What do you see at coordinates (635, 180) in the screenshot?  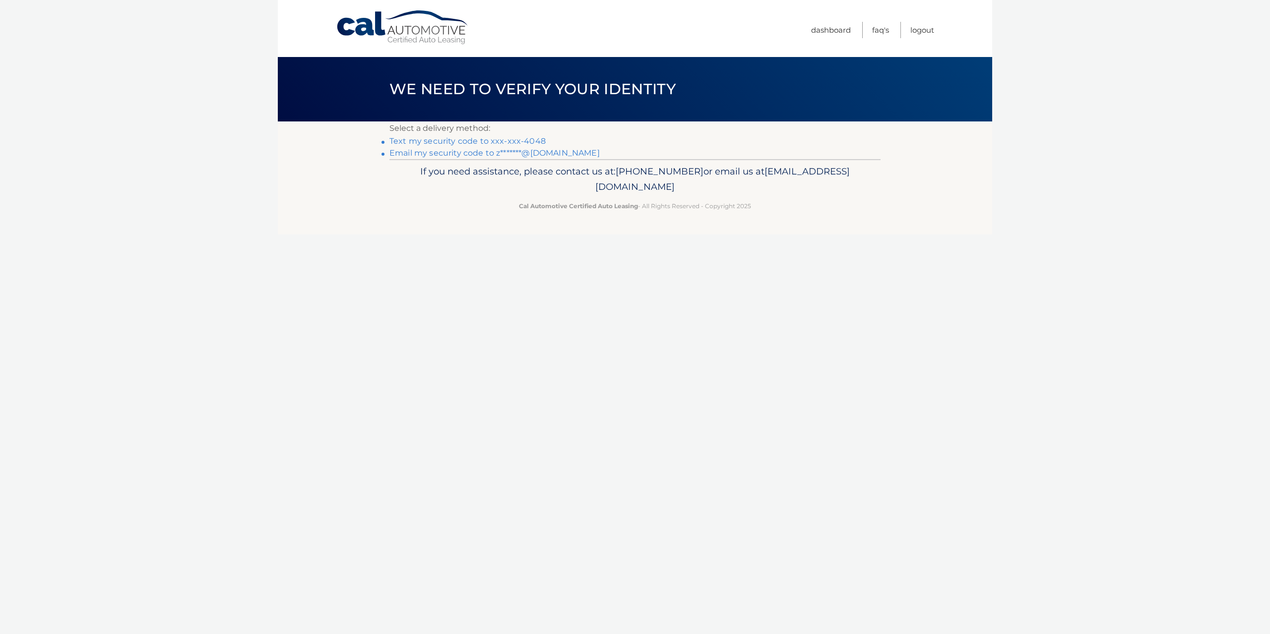 I see `p: If you need assistance, please contact us at: or email us at` at bounding box center [635, 180].